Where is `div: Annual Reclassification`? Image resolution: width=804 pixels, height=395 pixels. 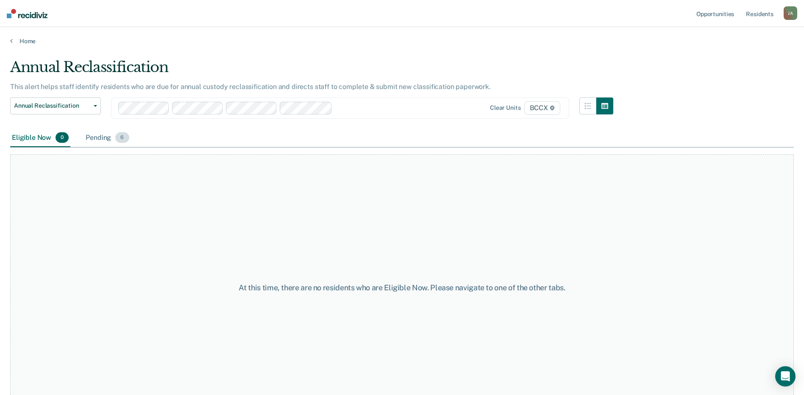
div: Annual Reclassification is located at coordinates (311, 70).